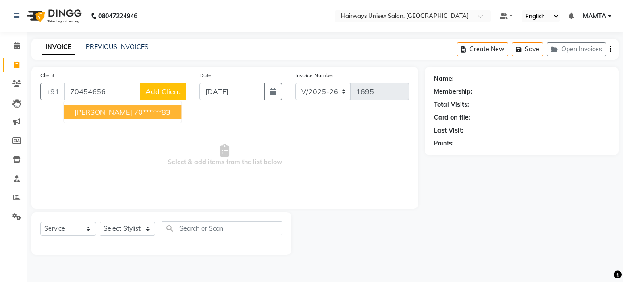 The height and width of the screenshot is (282, 623). I want to click on label: Client, so click(47, 75).